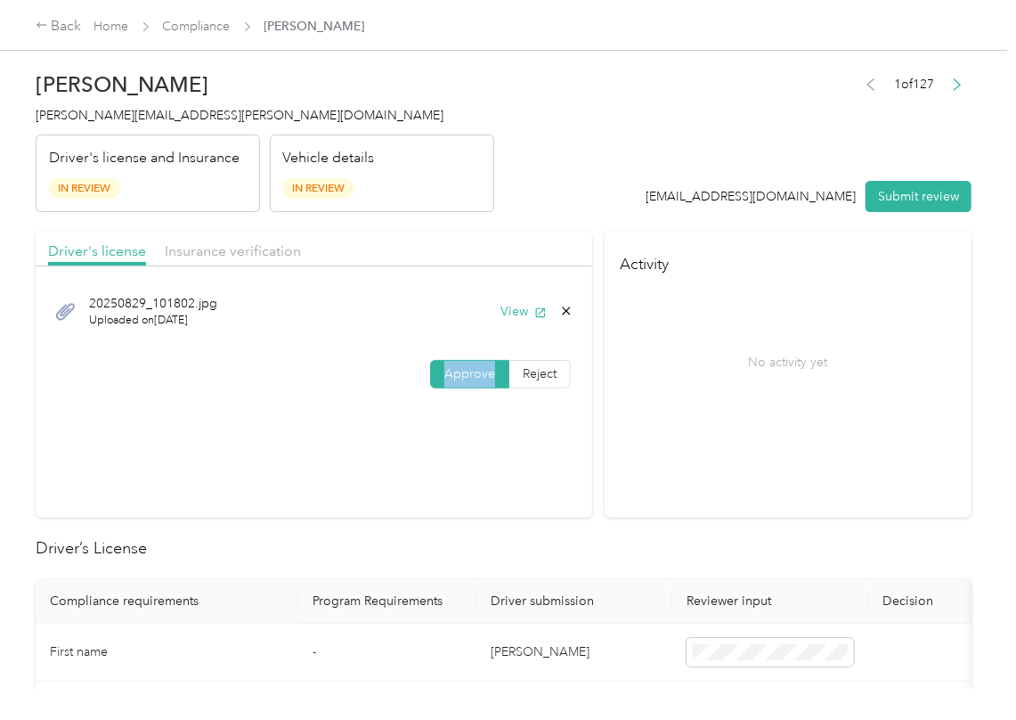 The image size is (1016, 720). I want to click on th: Driver submission, so click(574, 601).